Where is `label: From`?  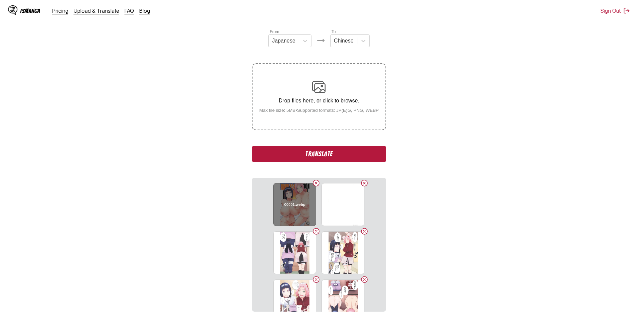 label: From is located at coordinates (274, 32).